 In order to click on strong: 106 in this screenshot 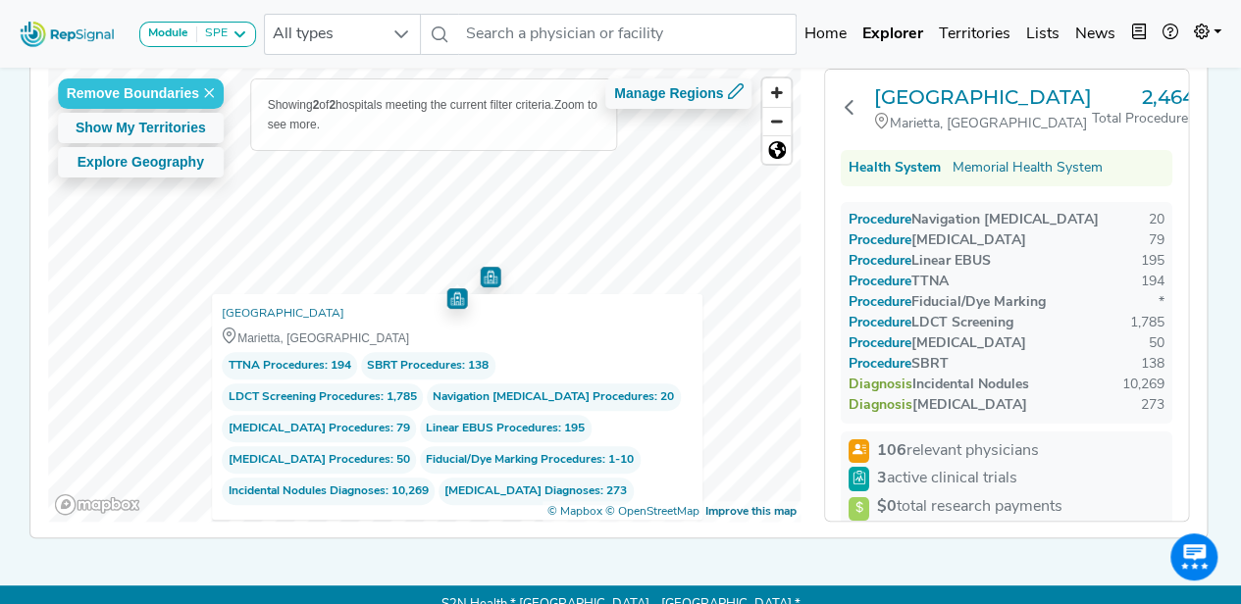, I will do `click(892, 451)`.